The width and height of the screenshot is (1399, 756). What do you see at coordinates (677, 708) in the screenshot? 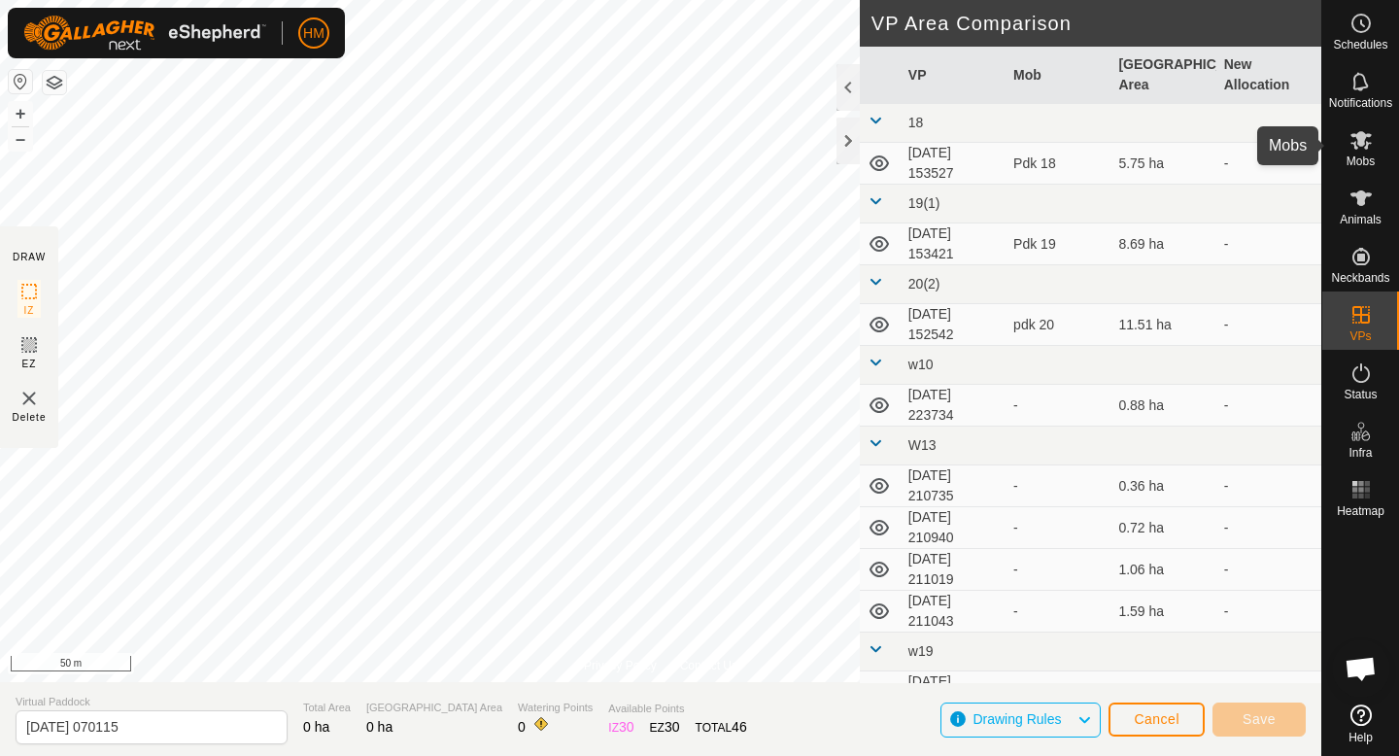
I see `span: Available Points` at bounding box center [677, 708].